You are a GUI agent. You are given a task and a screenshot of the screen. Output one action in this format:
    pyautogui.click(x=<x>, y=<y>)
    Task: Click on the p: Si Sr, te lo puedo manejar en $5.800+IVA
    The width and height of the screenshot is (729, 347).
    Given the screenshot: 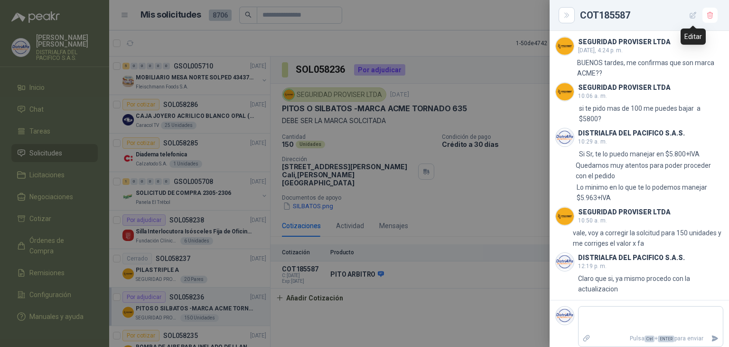 What is the action you would take?
    pyautogui.click(x=640, y=154)
    